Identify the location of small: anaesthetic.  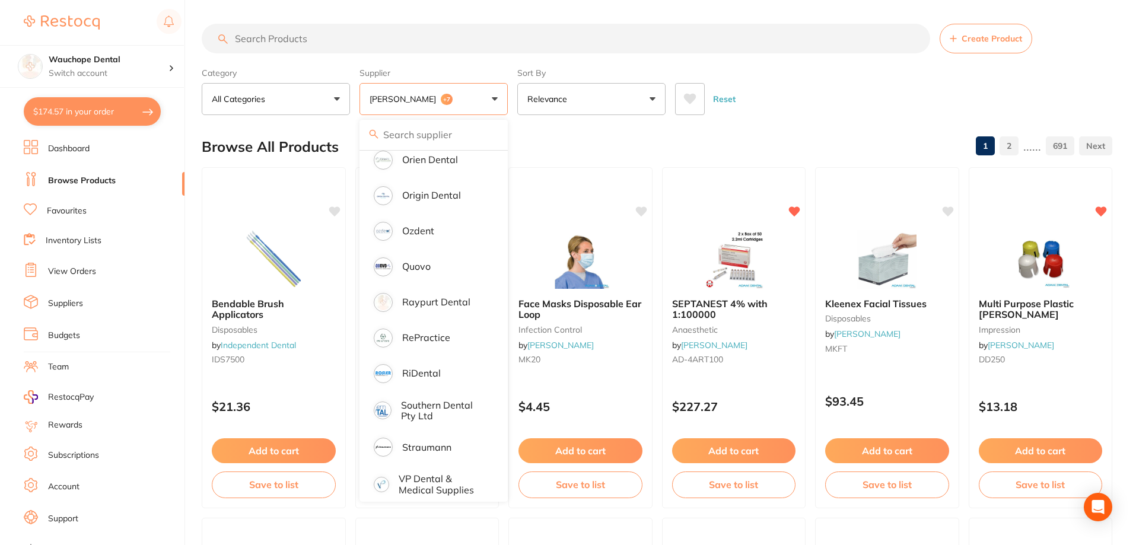
(734, 330).